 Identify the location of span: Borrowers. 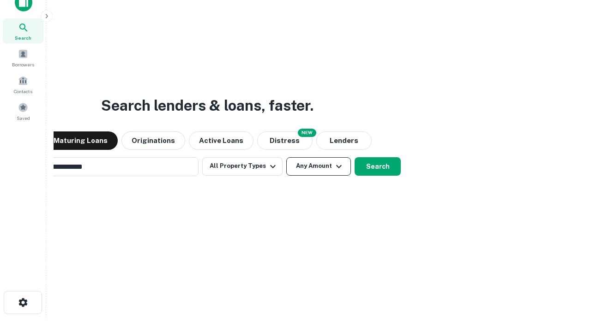
(23, 65).